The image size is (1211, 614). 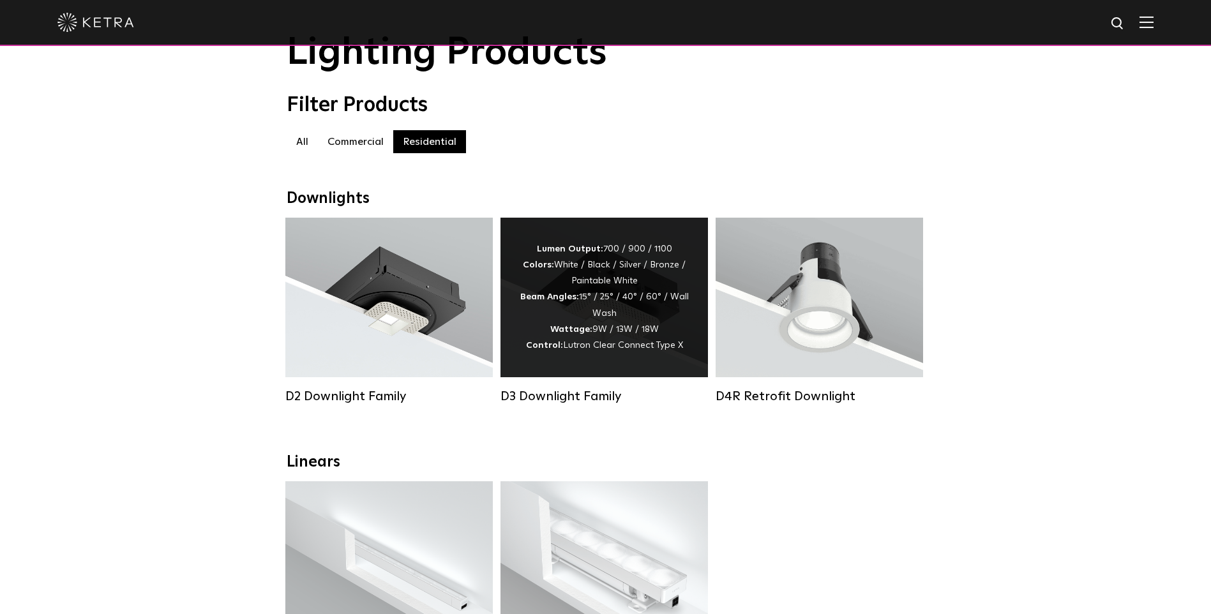 I want to click on div: Linears, so click(x=606, y=462).